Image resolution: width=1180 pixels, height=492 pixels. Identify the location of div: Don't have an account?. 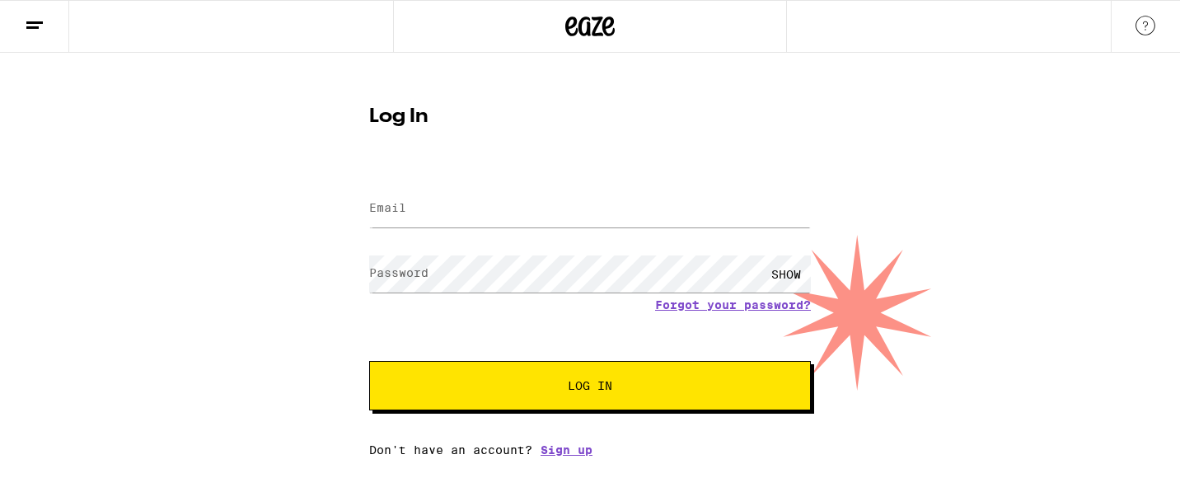
(590, 450).